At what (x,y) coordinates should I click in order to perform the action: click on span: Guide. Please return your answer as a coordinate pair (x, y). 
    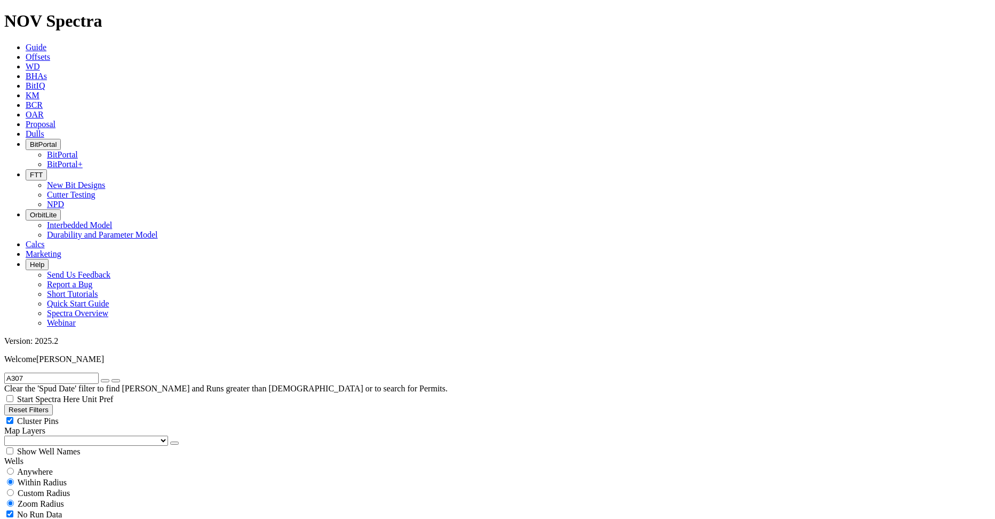
    Looking at the image, I should click on (36, 47).